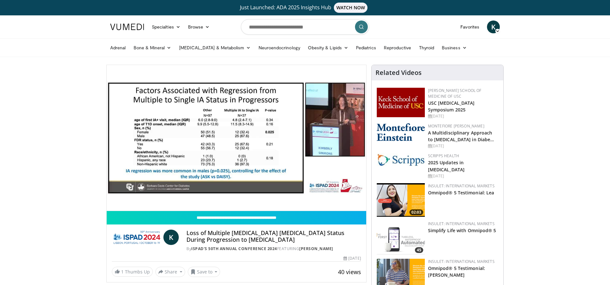 This screenshot has height=285, width=610. What do you see at coordinates (454, 48) in the screenshot?
I see `a: Business` at bounding box center [454, 48].